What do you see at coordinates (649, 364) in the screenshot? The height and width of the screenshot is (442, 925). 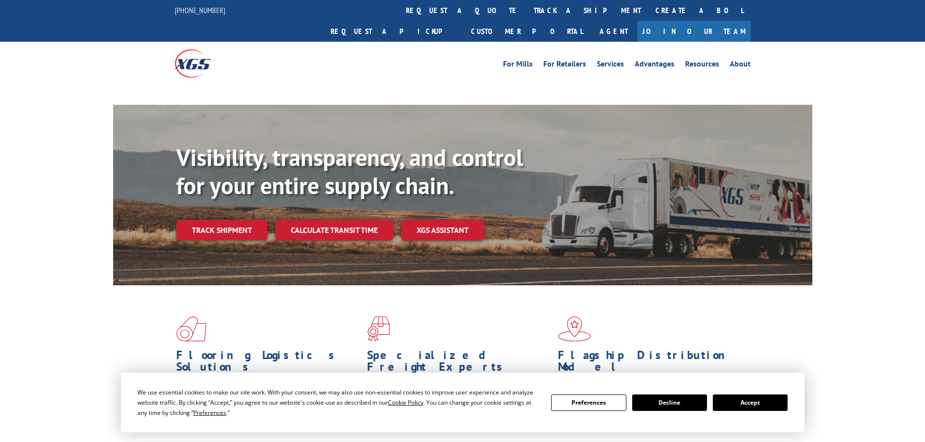 I see `h1: Flagship Distribution Model` at bounding box center [649, 364].